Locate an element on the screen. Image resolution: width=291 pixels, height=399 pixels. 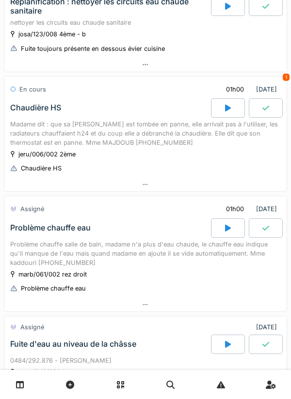
div: Fuite d'eau au niveau de la châsse is located at coordinates (73, 344).